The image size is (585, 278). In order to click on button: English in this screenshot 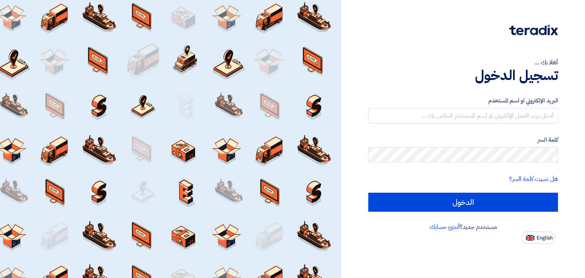, I will do `click(538, 238)`.